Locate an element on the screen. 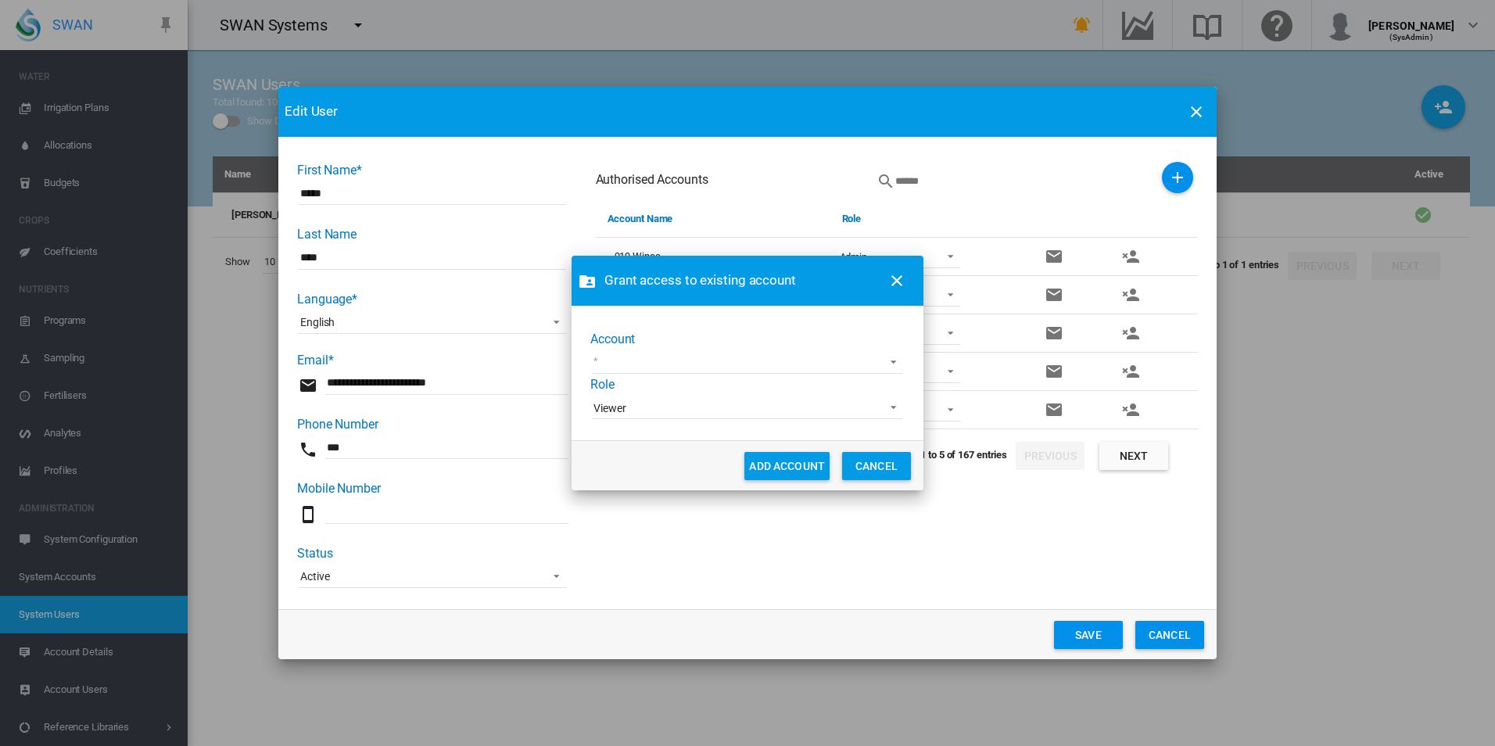 Image resolution: width=1495 pixels, height=746 pixels. button: ADD ACCOUNT is located at coordinates (786, 466).